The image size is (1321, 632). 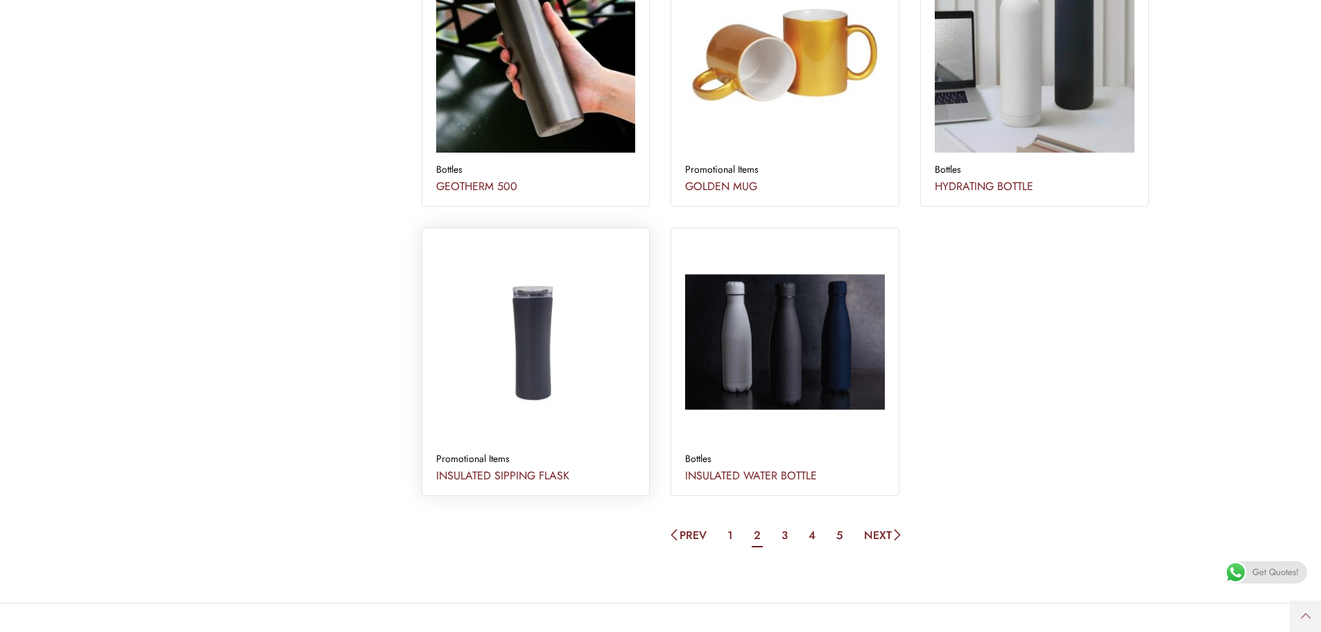 I want to click on a: Page 4, so click(x=812, y=535).